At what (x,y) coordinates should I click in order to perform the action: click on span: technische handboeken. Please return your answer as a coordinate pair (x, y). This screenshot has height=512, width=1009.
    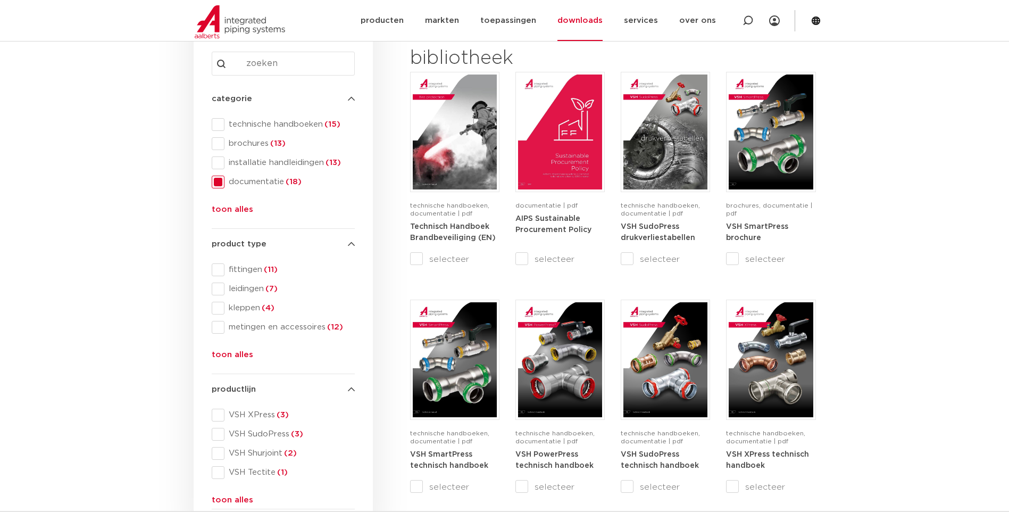
    Looking at the image, I should click on (289, 124).